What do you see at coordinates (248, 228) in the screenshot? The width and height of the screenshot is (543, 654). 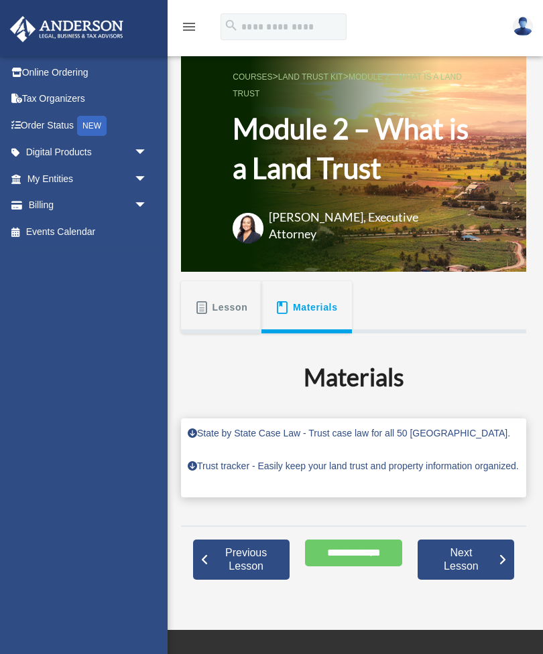 I see `img: Amanda-Wylanda.png` at bounding box center [248, 228].